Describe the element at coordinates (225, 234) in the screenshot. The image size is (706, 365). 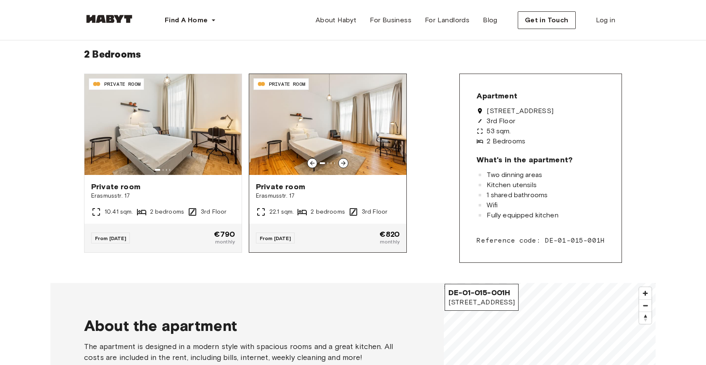
I see `span: €790` at that location.